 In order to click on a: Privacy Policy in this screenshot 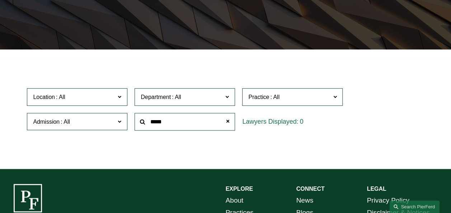, I will do `click(388, 201)`.